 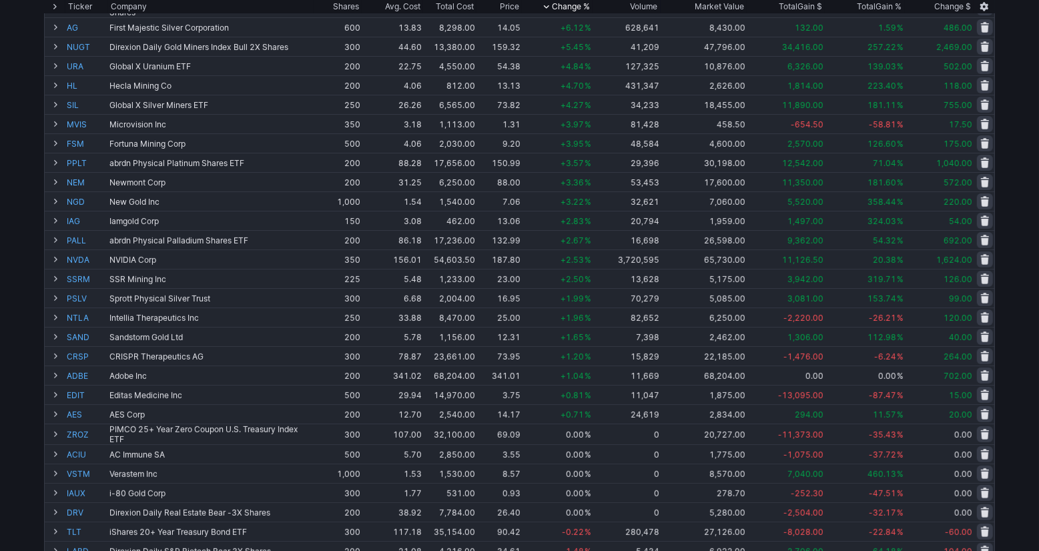 I want to click on a: PSLV, so click(x=87, y=298).